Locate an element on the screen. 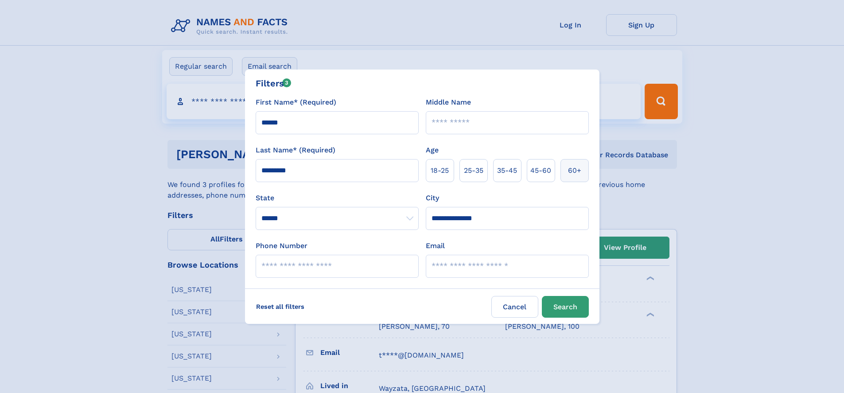  label: State is located at coordinates (337, 198).